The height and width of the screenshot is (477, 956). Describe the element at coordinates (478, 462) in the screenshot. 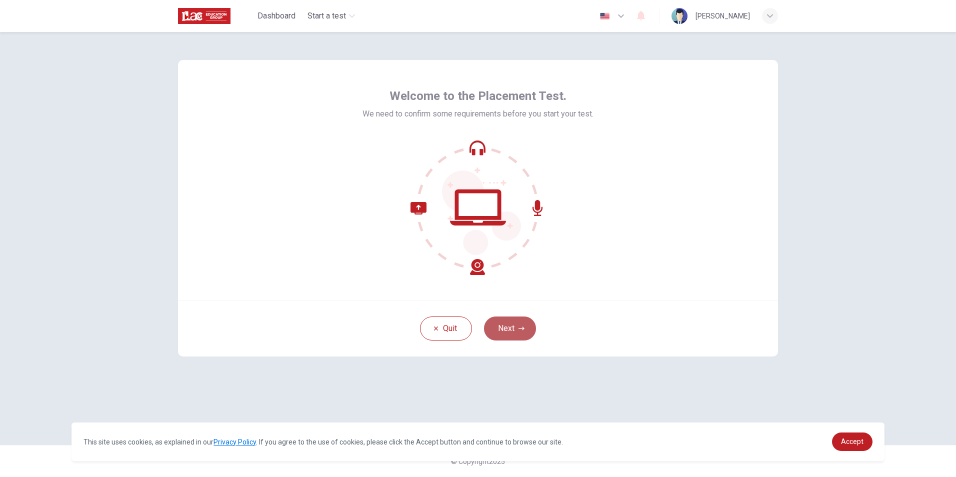

I see `span: © Copyright 2025` at that location.